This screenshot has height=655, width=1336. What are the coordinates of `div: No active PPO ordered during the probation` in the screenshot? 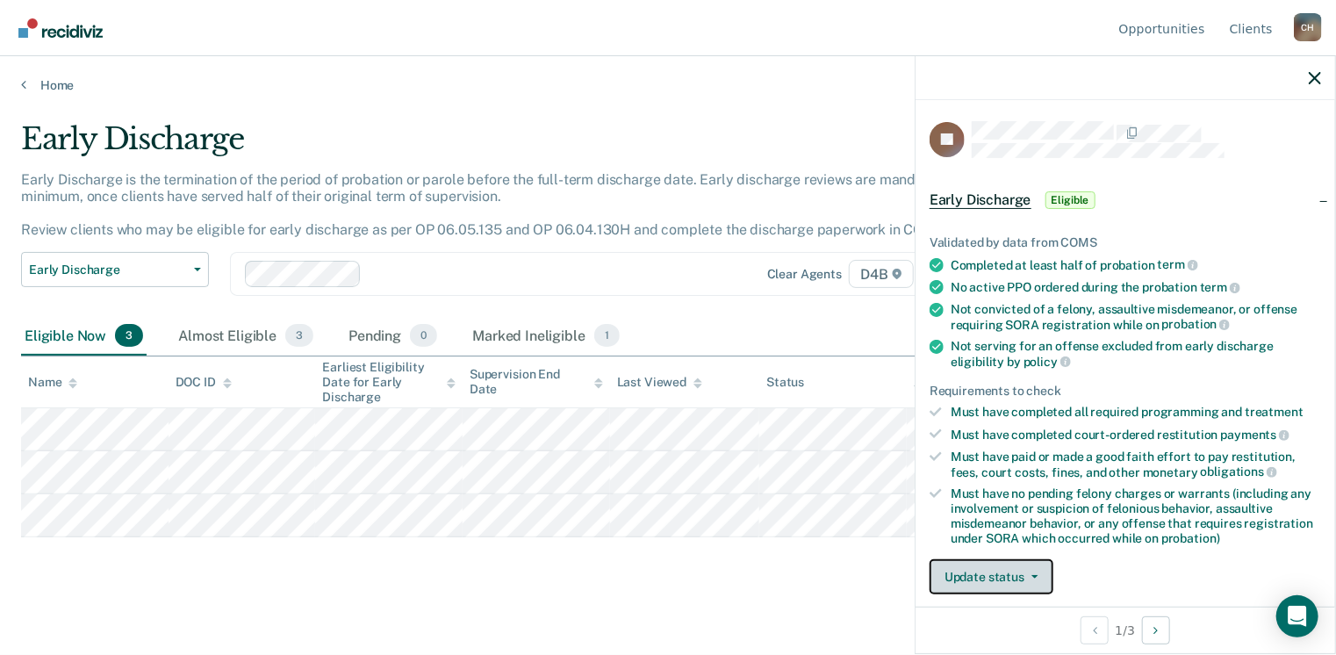 It's located at (1136, 287).